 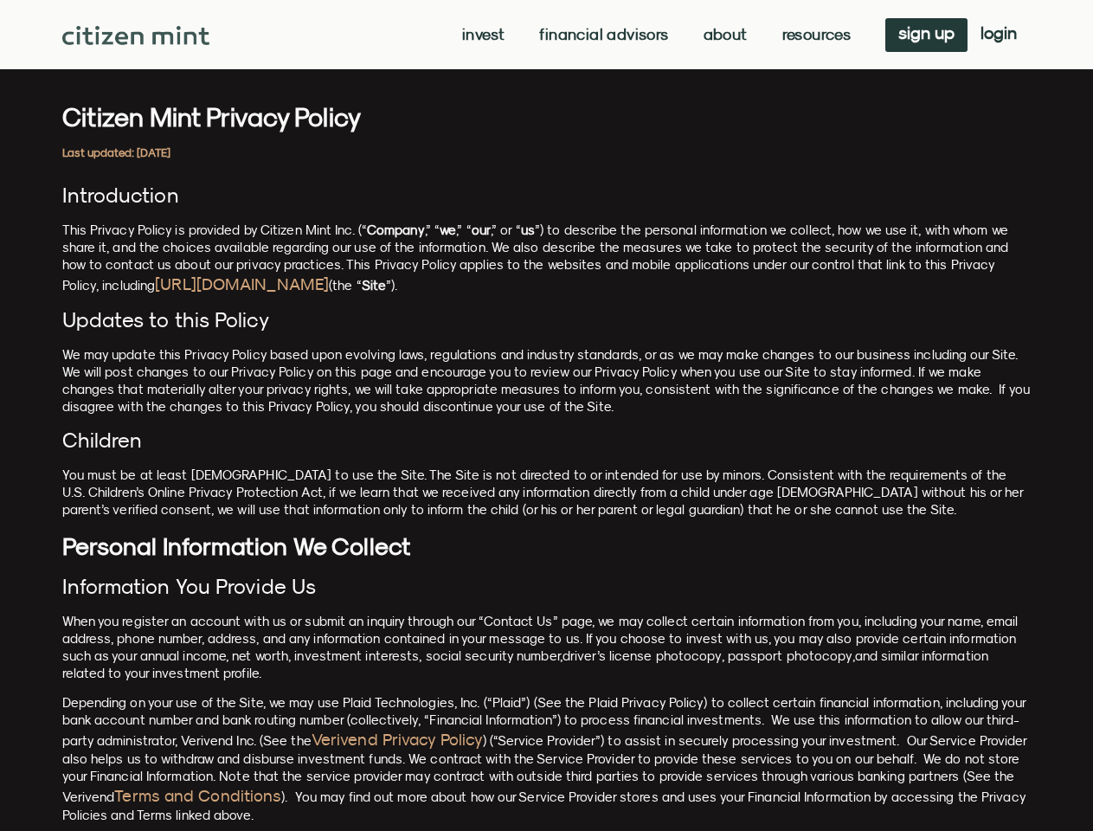 What do you see at coordinates (999, 35) in the screenshot?
I see `a: login` at bounding box center [999, 35].